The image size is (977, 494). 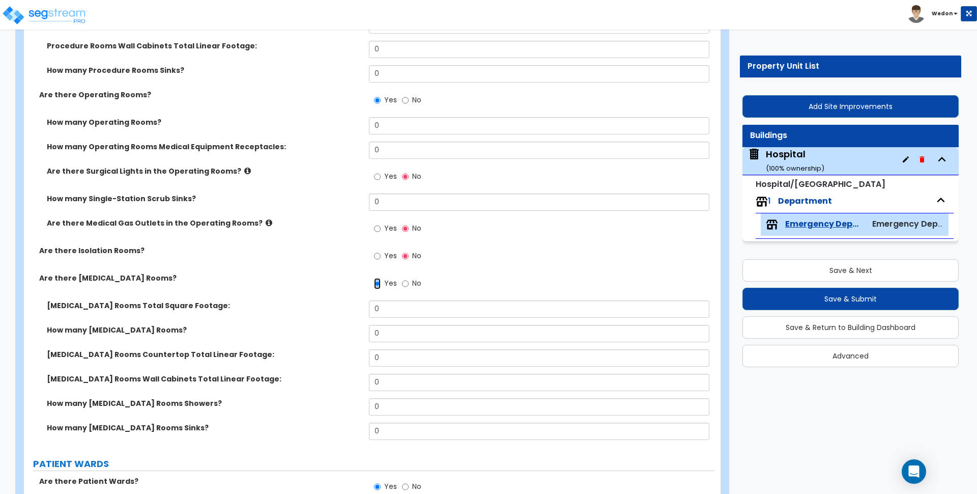 I want to click on label: Are there Isolation Rooms?, so click(x=200, y=250).